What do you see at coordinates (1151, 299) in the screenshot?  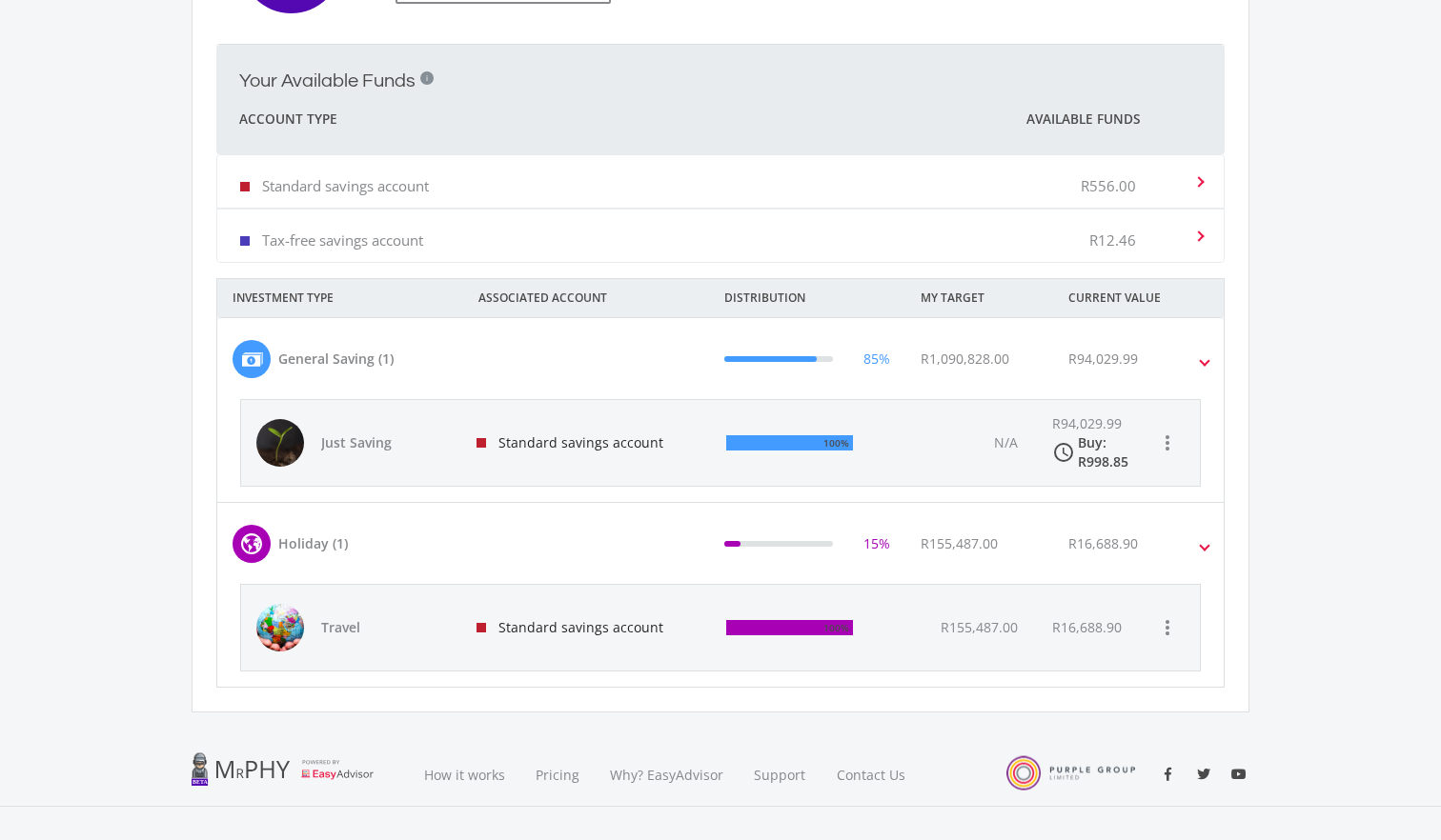 I see `div: CURRENT VALUE` at bounding box center [1151, 299].